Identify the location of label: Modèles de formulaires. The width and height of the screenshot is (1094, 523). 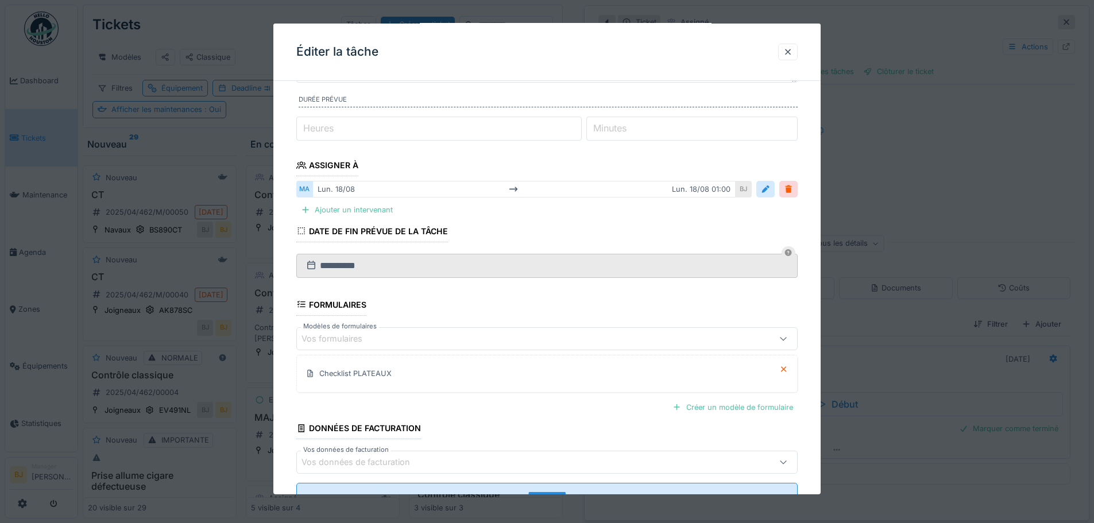
(340, 326).